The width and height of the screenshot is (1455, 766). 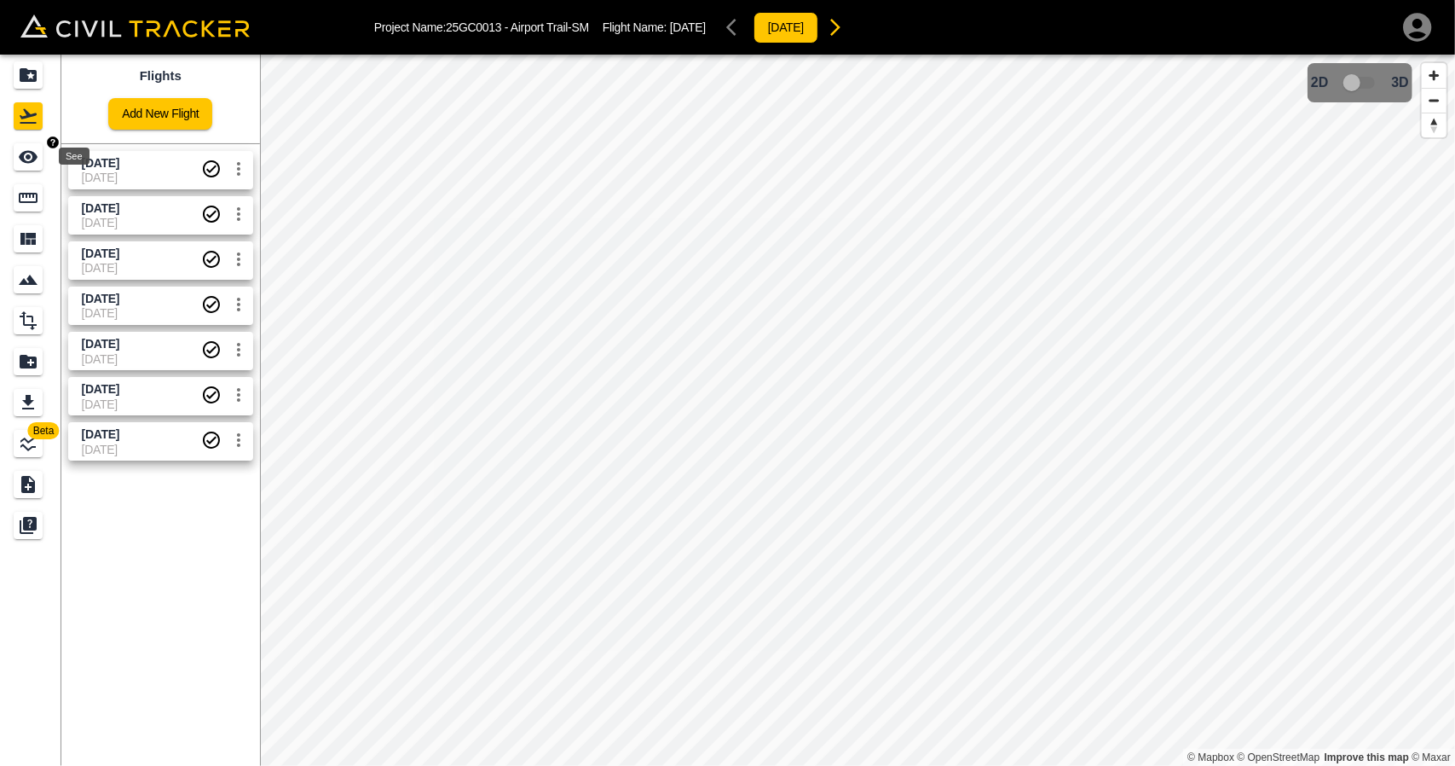 What do you see at coordinates (1401, 83) in the screenshot?
I see `span: 3D` at bounding box center [1401, 83].